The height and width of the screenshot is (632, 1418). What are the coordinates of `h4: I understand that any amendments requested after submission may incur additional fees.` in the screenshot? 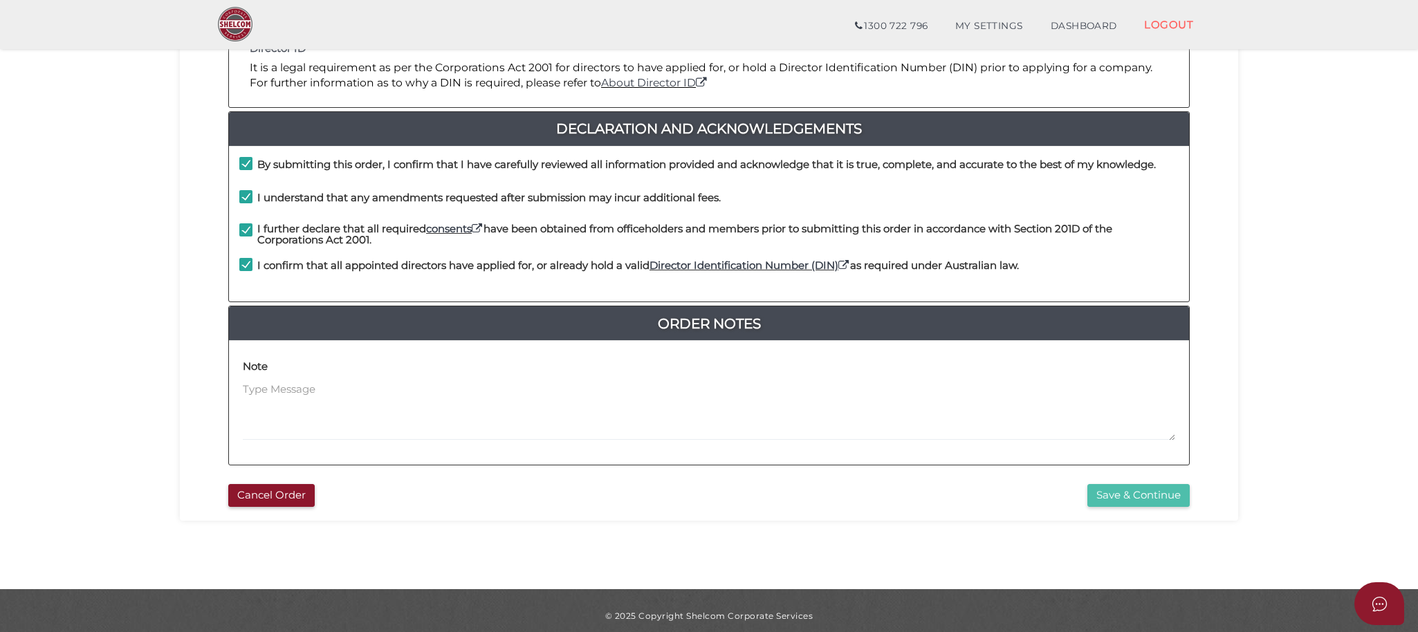 It's located at (489, 198).